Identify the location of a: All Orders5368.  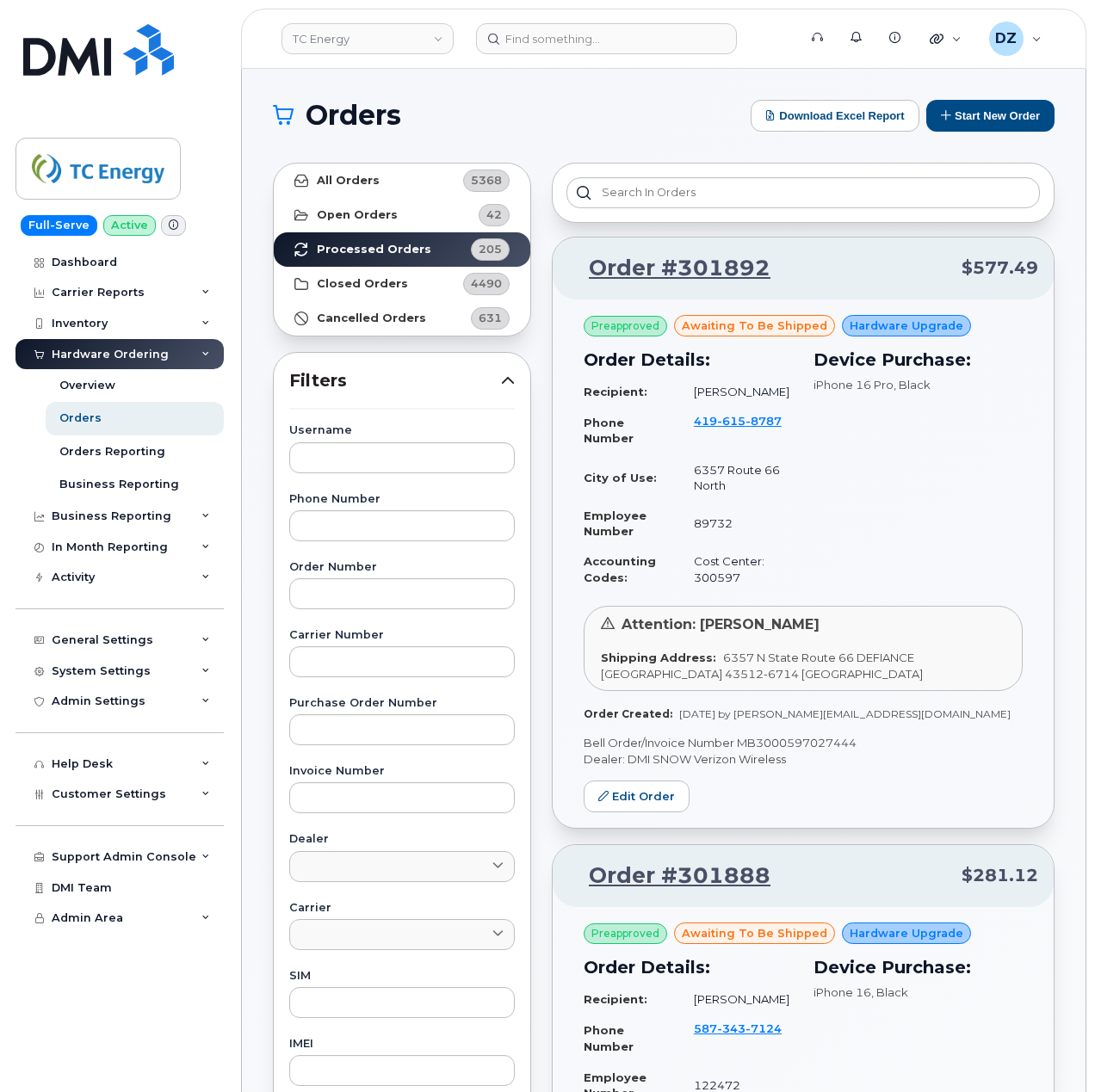
(402, 180).